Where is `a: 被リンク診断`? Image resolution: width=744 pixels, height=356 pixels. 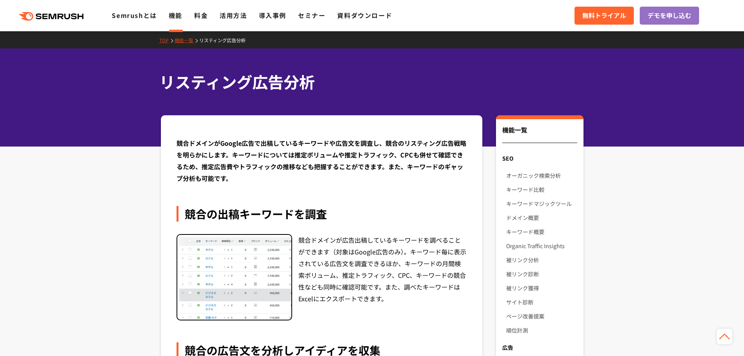 a: 被リンク診断 is located at coordinates (541, 274).